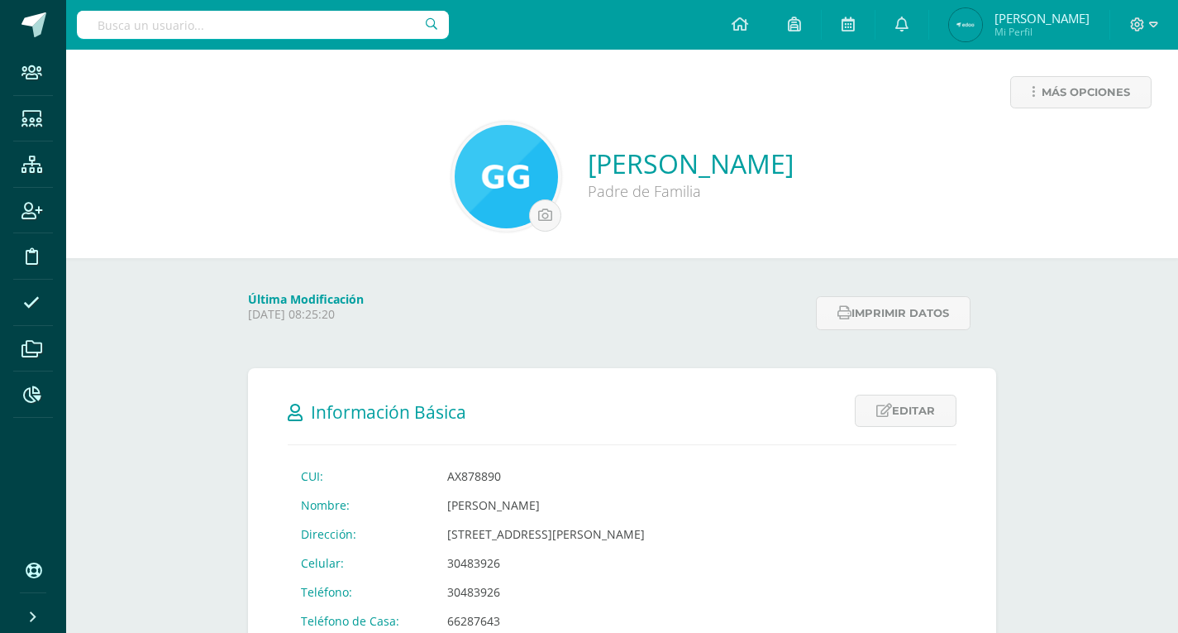  What do you see at coordinates (389, 412) in the screenshot?
I see `span: Información Básica` at bounding box center [389, 412].